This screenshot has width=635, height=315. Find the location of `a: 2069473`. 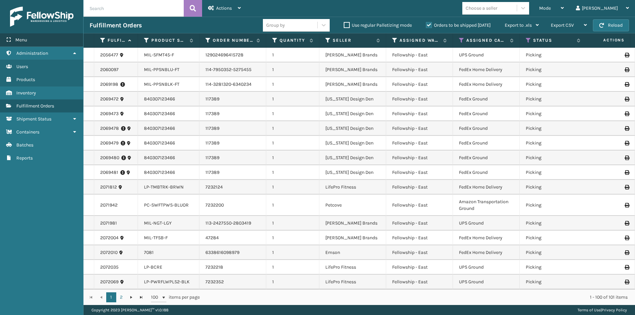

a: 2069473 is located at coordinates (109, 114).